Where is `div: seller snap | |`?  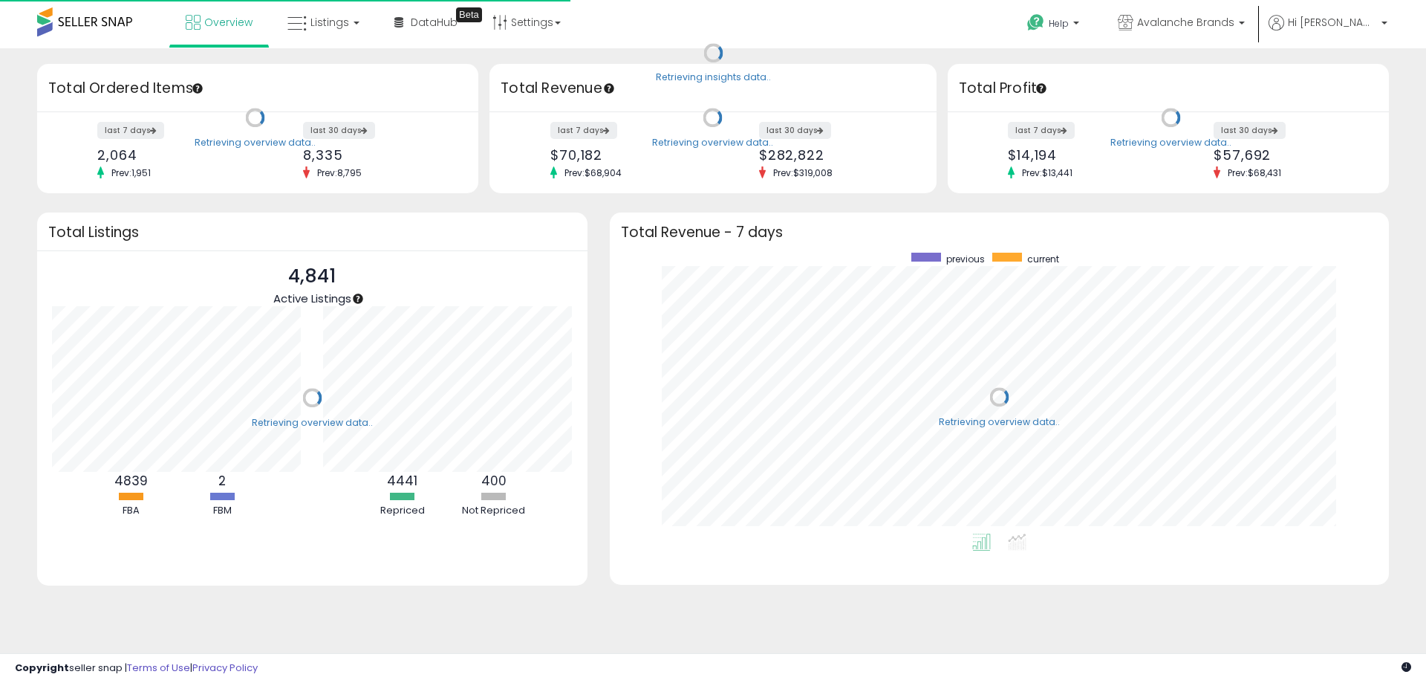
div: seller snap | | is located at coordinates (136, 668).